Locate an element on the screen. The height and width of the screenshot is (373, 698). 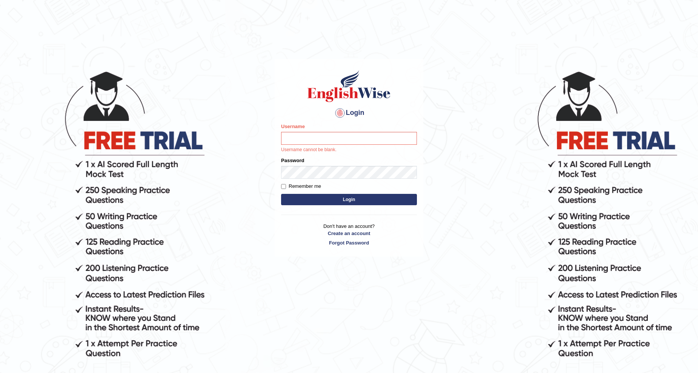
p: Username cannot be blank. is located at coordinates (349, 150).